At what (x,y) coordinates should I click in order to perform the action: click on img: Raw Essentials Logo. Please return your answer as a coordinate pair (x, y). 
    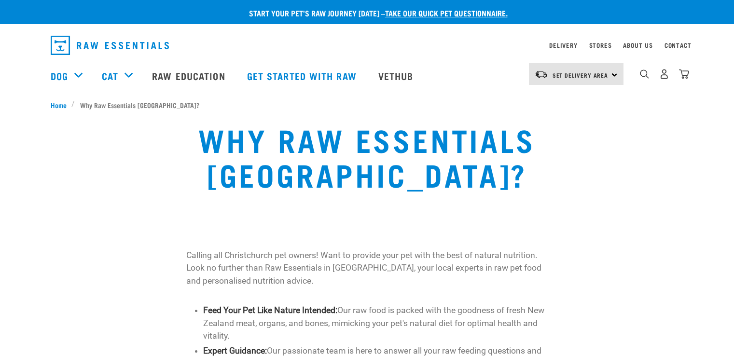
    Looking at the image, I should click on (110, 45).